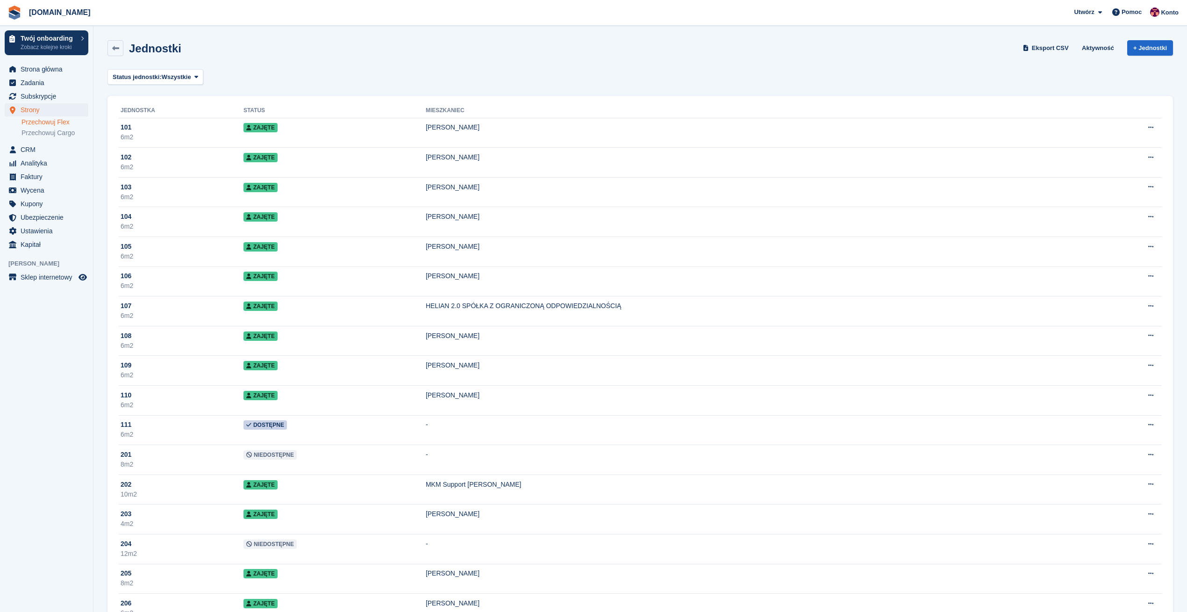  Describe the element at coordinates (49, 244) in the screenshot. I see `span: Kapitał` at that location.